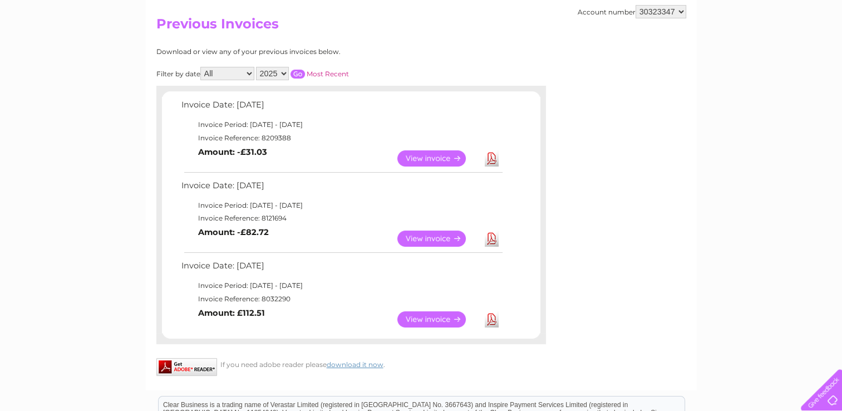 The image size is (842, 411). What do you see at coordinates (328, 73) in the screenshot?
I see `a: Most Recent` at bounding box center [328, 73].